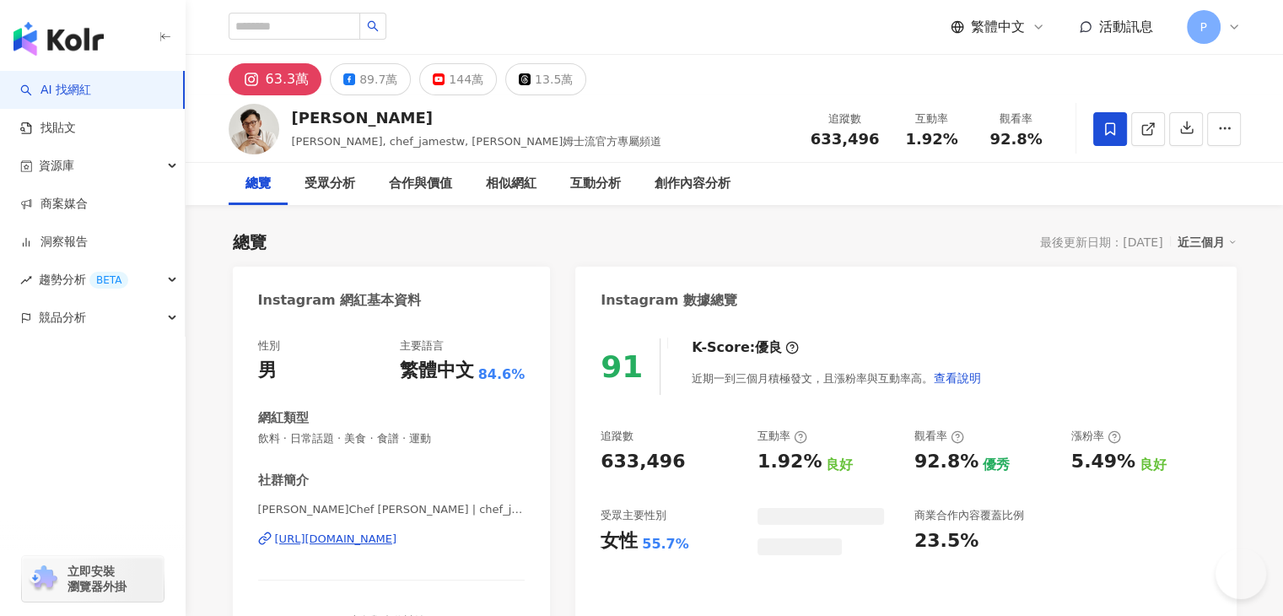  Describe the element at coordinates (254, 129) in the screenshot. I see `img: KOL Avatar` at that location.